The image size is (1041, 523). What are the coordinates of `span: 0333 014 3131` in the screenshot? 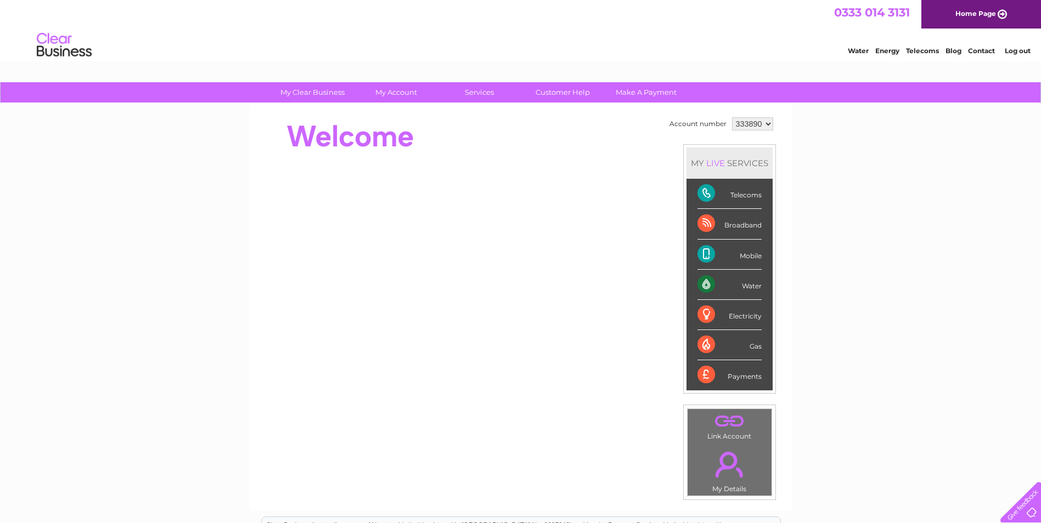 It's located at (872, 12).